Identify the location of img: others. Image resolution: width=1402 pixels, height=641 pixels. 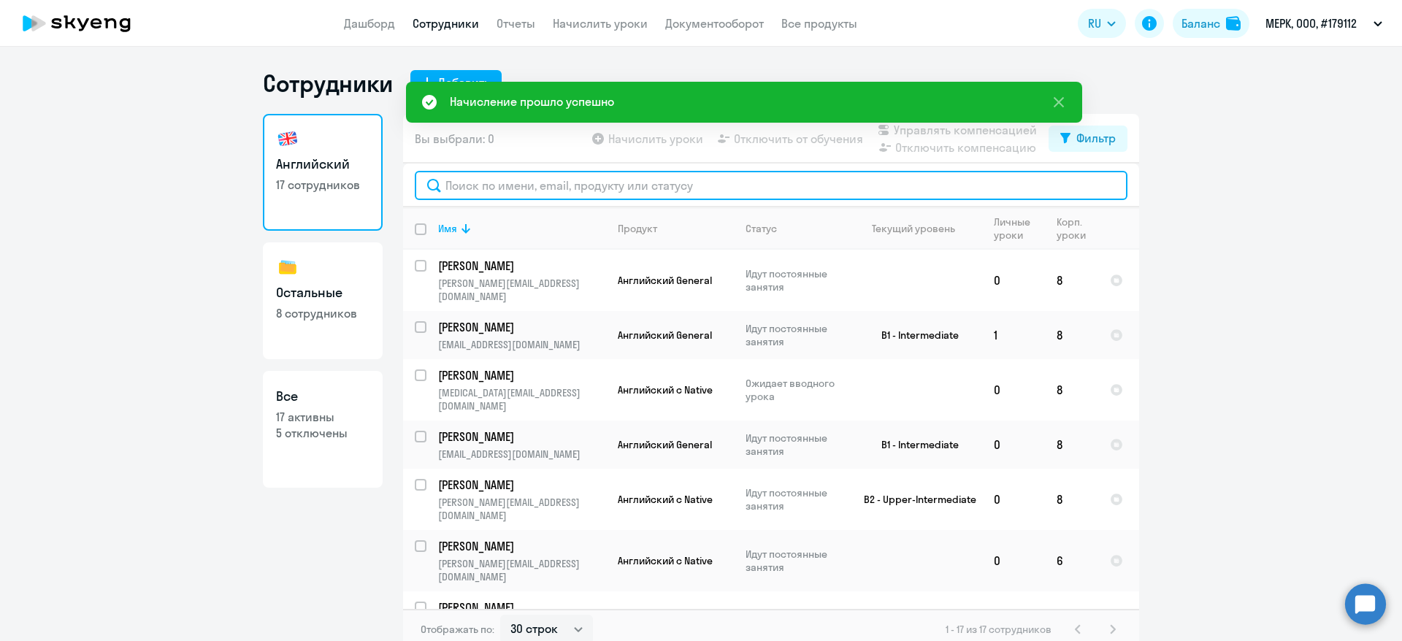
(288, 267).